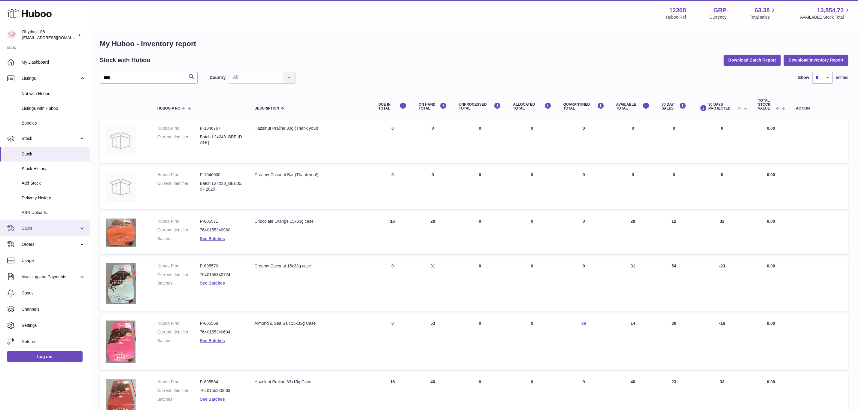  Describe the element at coordinates (50, 277) in the screenshot. I see `span: Invoicing and Payments` at that location.